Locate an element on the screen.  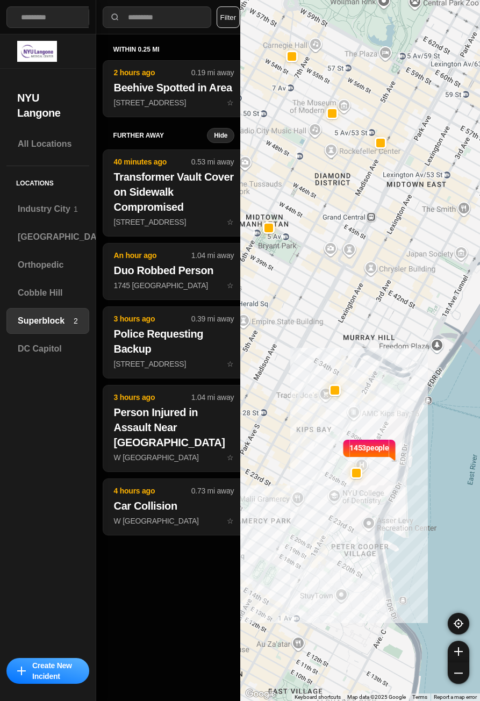
button: iconCreate New Incident is located at coordinates (48, 671).